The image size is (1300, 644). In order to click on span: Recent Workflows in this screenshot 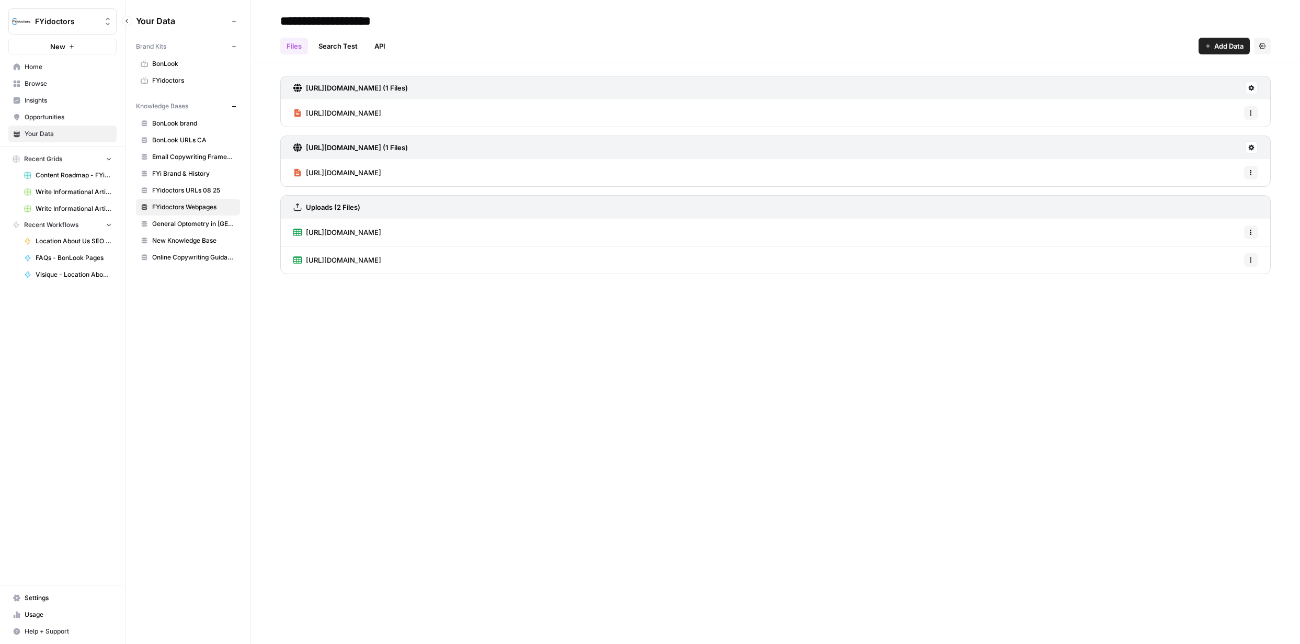, I will do `click(51, 225)`.